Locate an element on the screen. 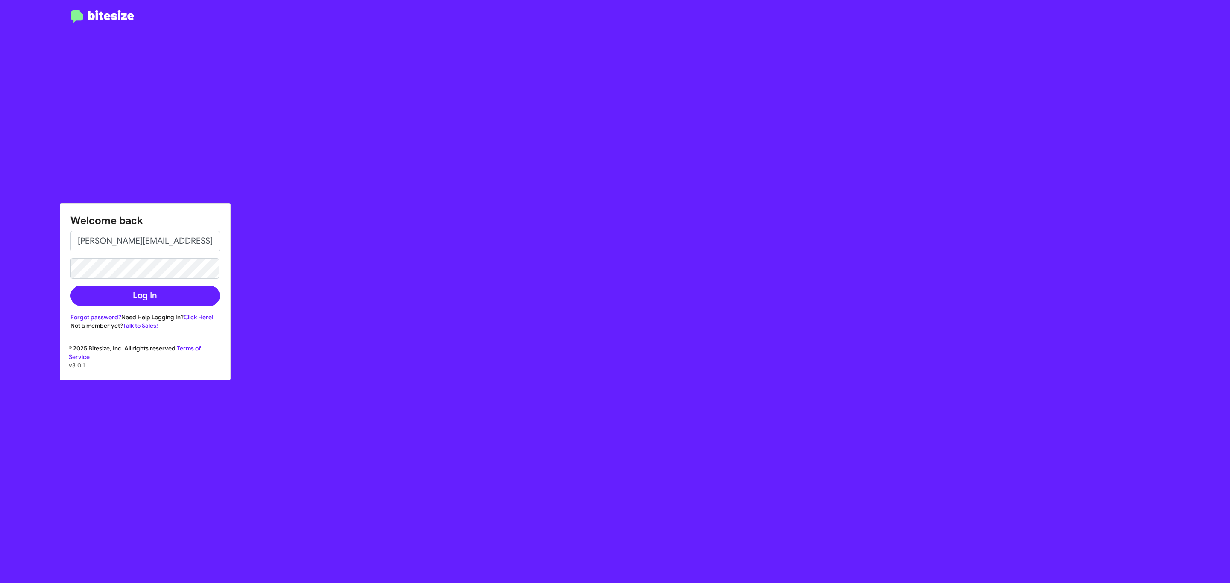  p: v3.0.1 is located at coordinates (145, 365).